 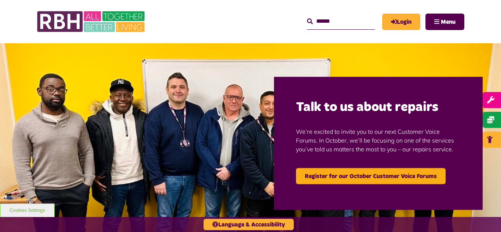 I want to click on h2: Talk to us about repairs, so click(x=378, y=107).